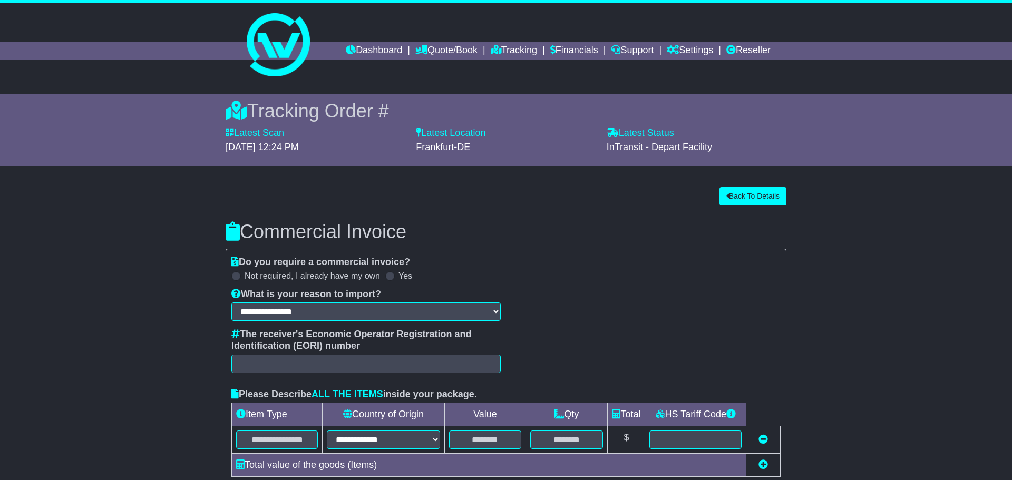 This screenshot has height=480, width=1012. I want to click on a: Dashboard, so click(374, 51).